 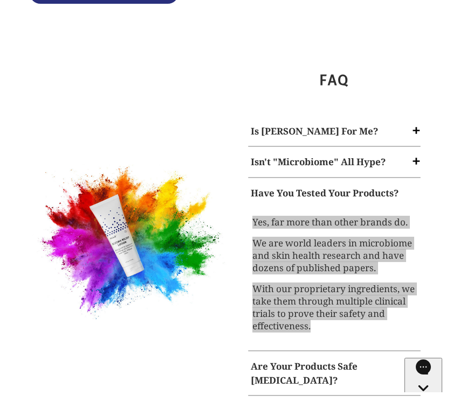 I want to click on p: With our proprietary ingredients, we take them through multiple clinical trials to prove their sa..., so click(x=334, y=308).